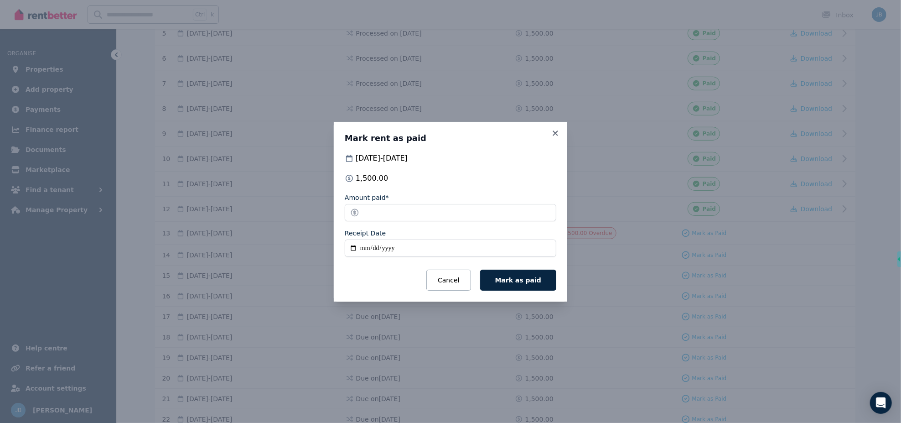  I want to click on h3: Mark rent as paid, so click(451, 138).